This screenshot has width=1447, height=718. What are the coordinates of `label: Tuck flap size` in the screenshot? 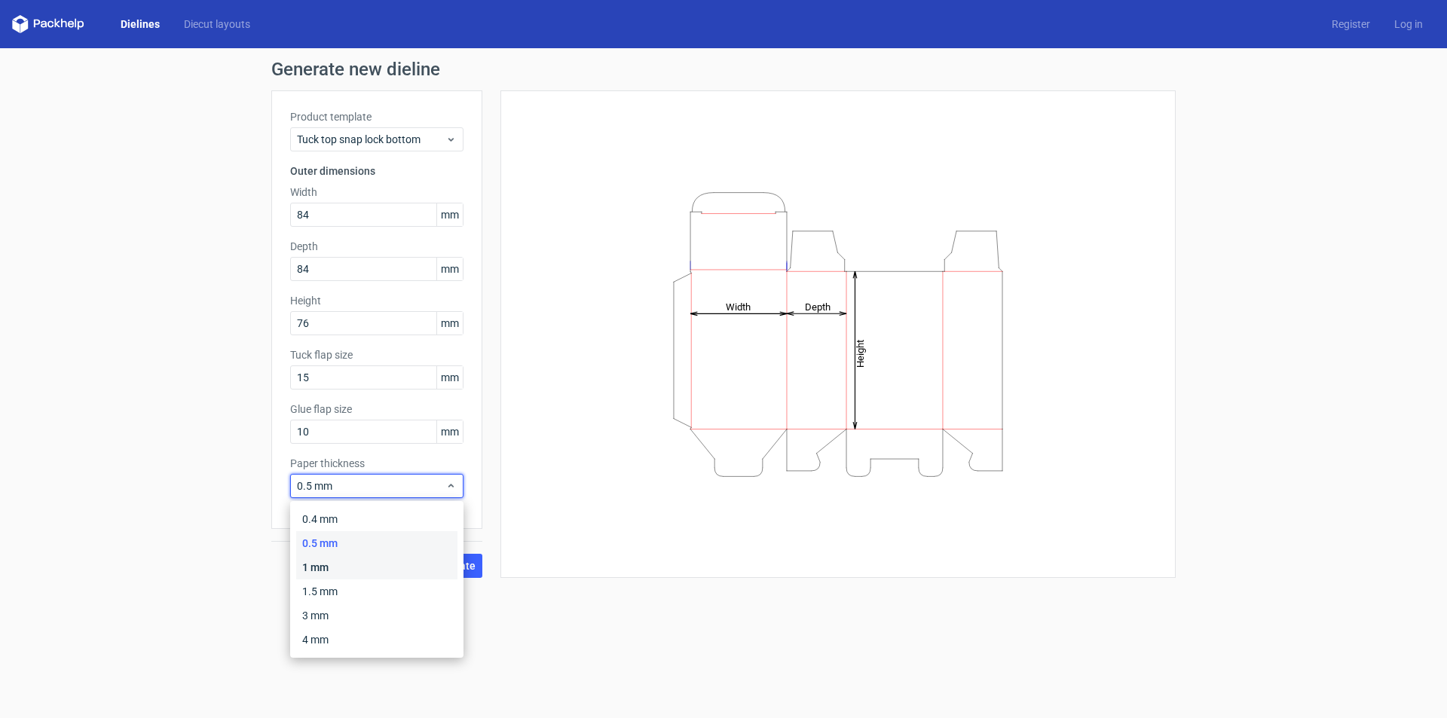 It's located at (377, 355).